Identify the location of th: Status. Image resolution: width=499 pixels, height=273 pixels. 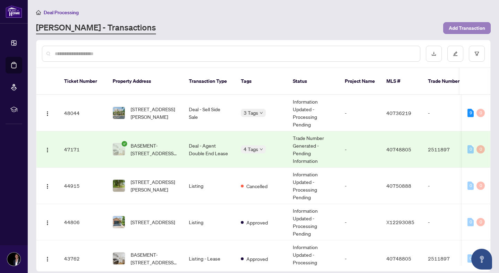
(313, 81).